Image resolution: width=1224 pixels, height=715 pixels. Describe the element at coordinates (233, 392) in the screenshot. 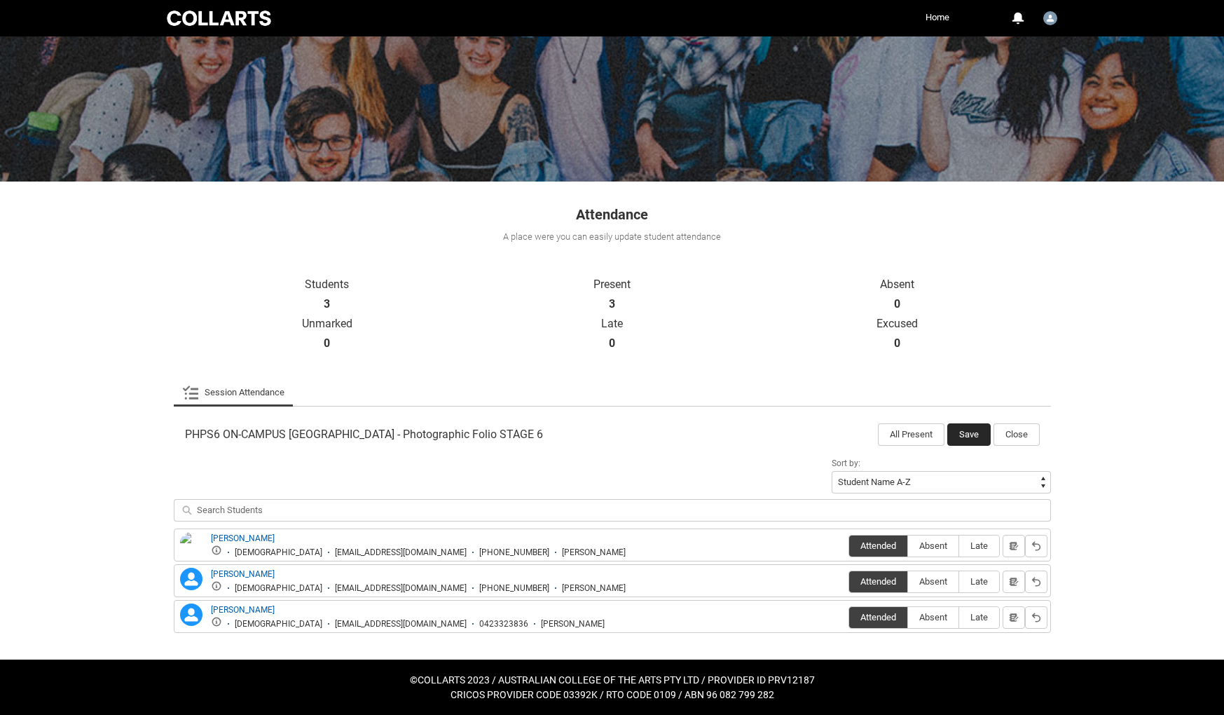

I see `li: Session Attendance` at that location.